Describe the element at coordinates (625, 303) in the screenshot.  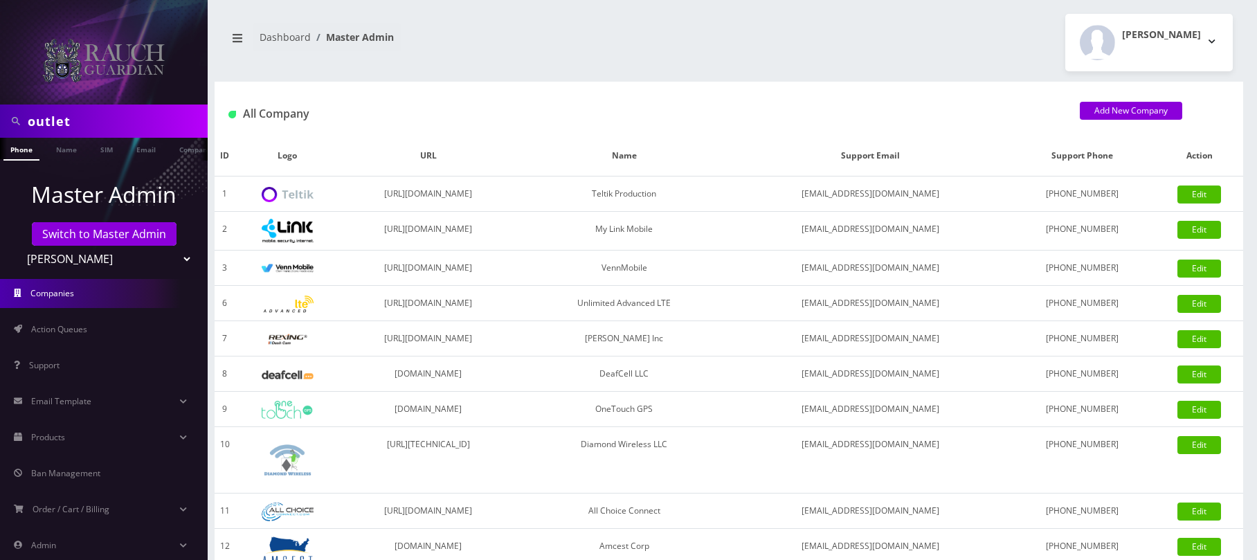
I see `td: Unlimited Advanced LTE` at that location.